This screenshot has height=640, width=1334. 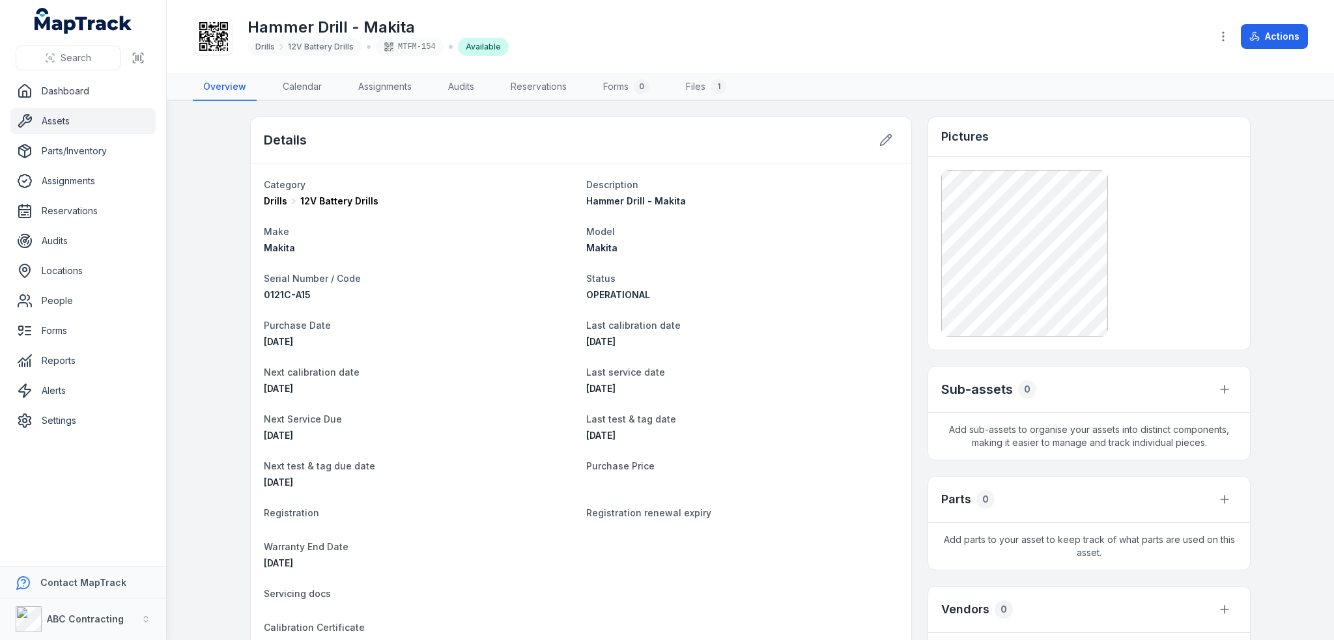 I want to click on a: Parts/Inventory, so click(x=83, y=151).